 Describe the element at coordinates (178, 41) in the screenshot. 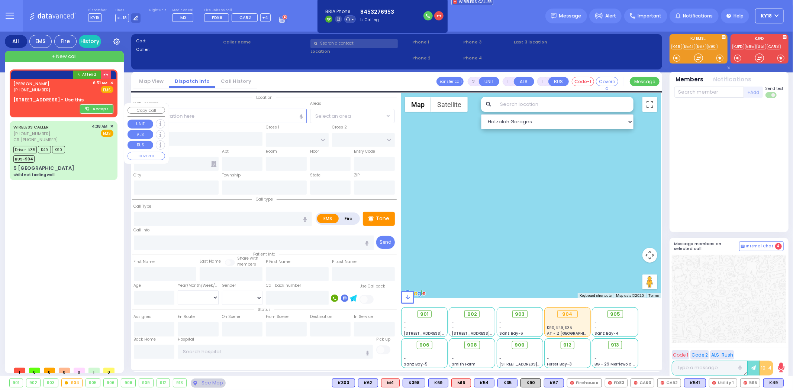

I see `label: Cad:` at that location.